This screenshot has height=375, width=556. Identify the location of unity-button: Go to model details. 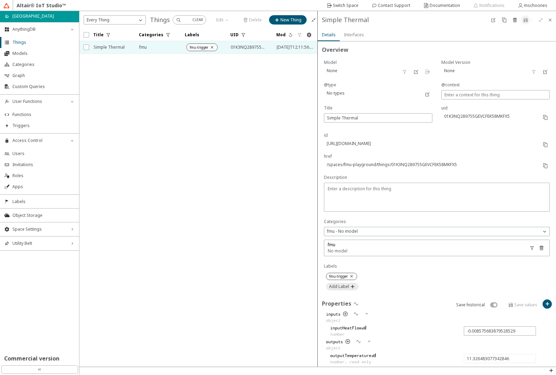
(428, 72).